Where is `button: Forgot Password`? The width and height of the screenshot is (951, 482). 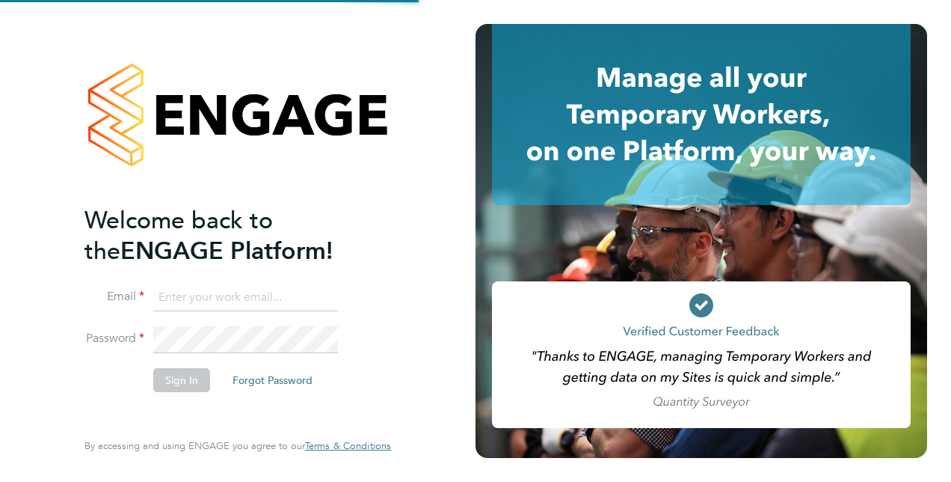
button: Forgot Password is located at coordinates (272, 380).